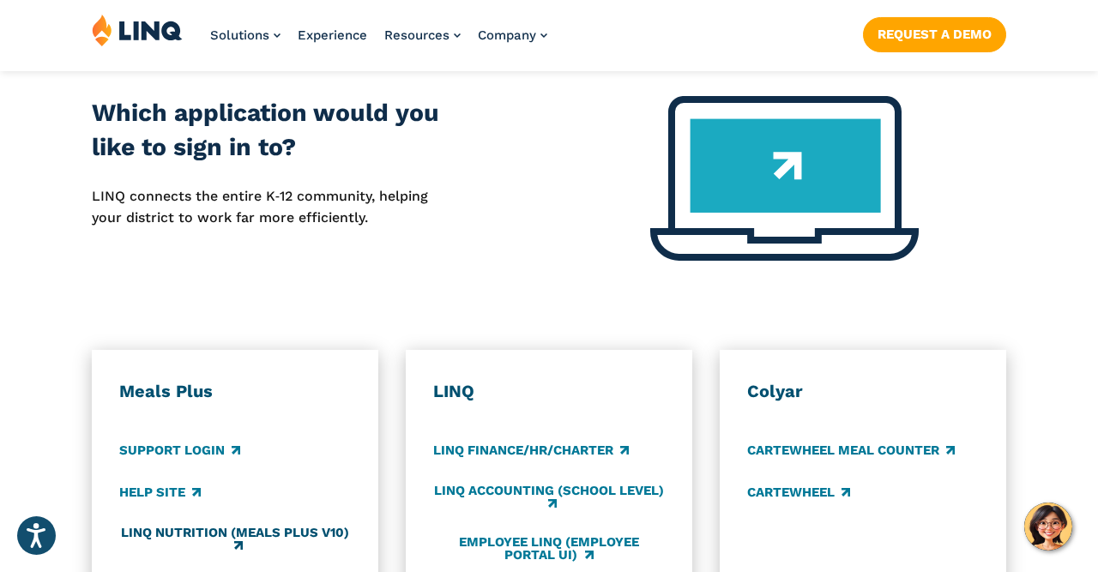 The height and width of the screenshot is (572, 1098). Describe the element at coordinates (275, 130) in the screenshot. I see `h2: Which application would you like to sign in to?` at that location.